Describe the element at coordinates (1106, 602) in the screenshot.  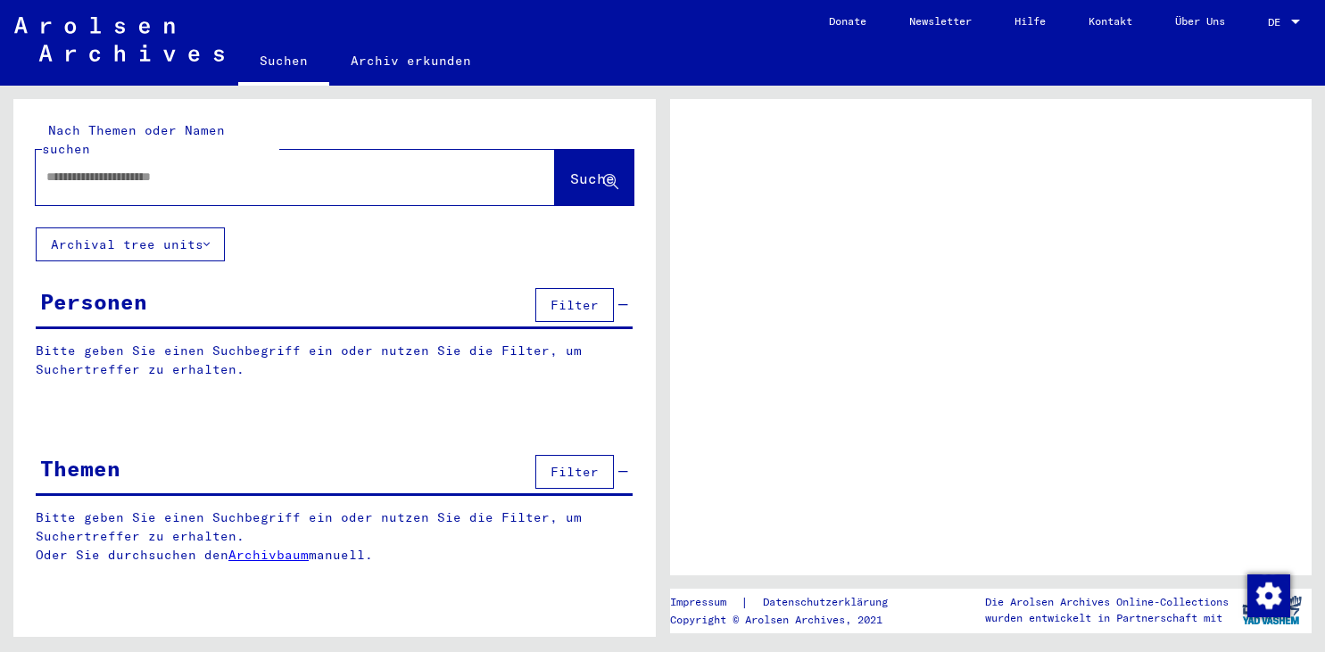
I see `p: Die Arolsen Archives Online-Collections` at that location.